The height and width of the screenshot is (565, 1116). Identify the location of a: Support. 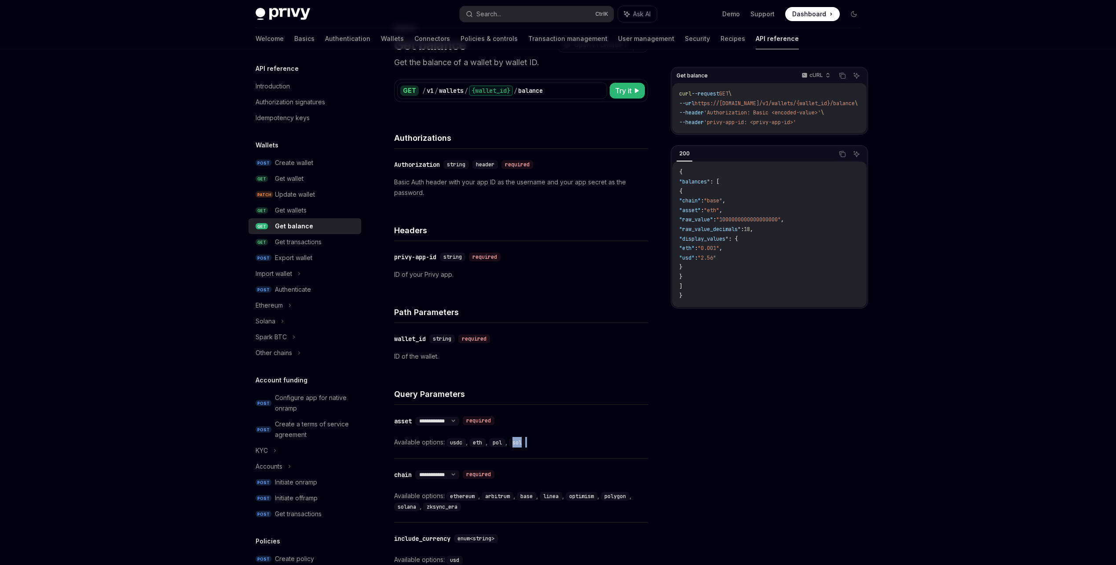
(762, 14).